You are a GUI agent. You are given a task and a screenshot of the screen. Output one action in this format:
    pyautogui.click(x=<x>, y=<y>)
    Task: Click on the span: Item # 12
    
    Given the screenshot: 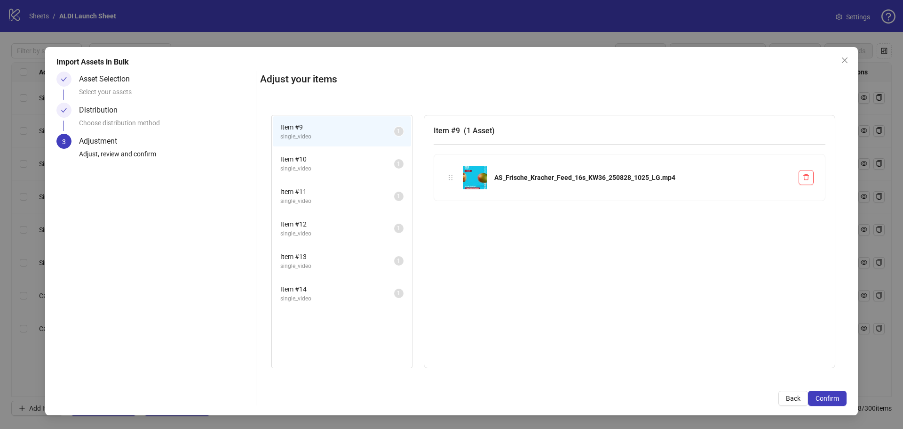 What is the action you would take?
    pyautogui.click(x=337, y=224)
    